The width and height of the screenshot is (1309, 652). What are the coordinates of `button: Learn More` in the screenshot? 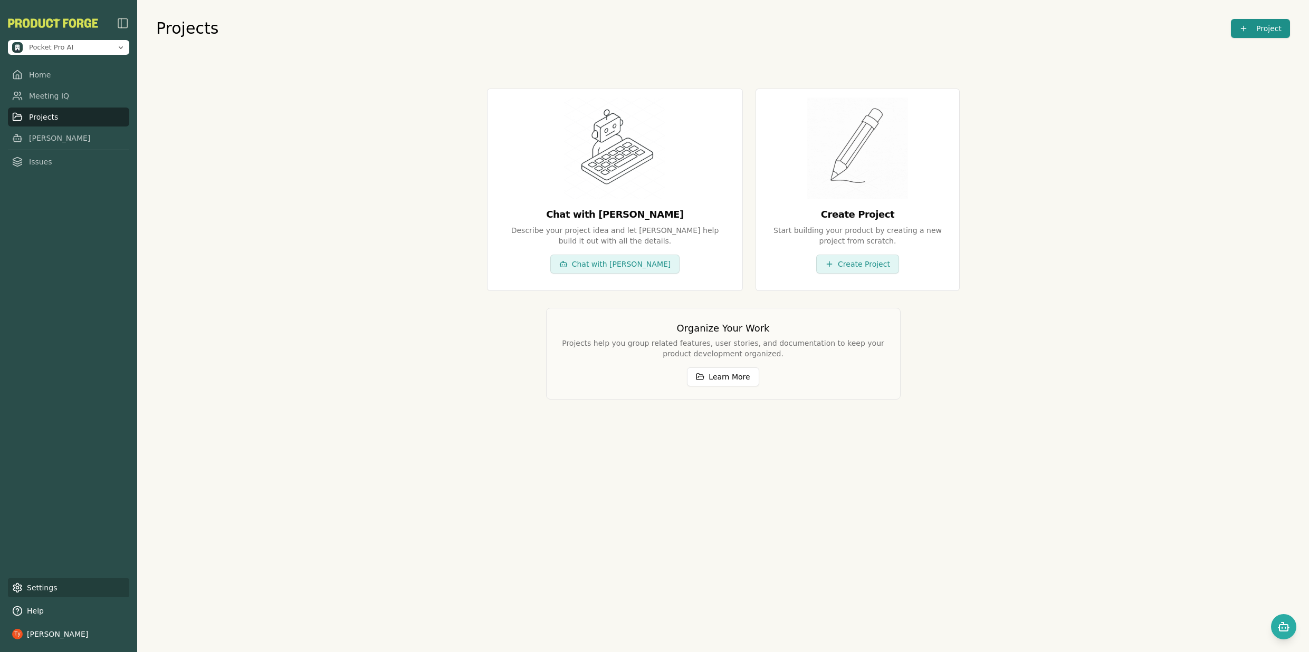 It's located at (723, 377).